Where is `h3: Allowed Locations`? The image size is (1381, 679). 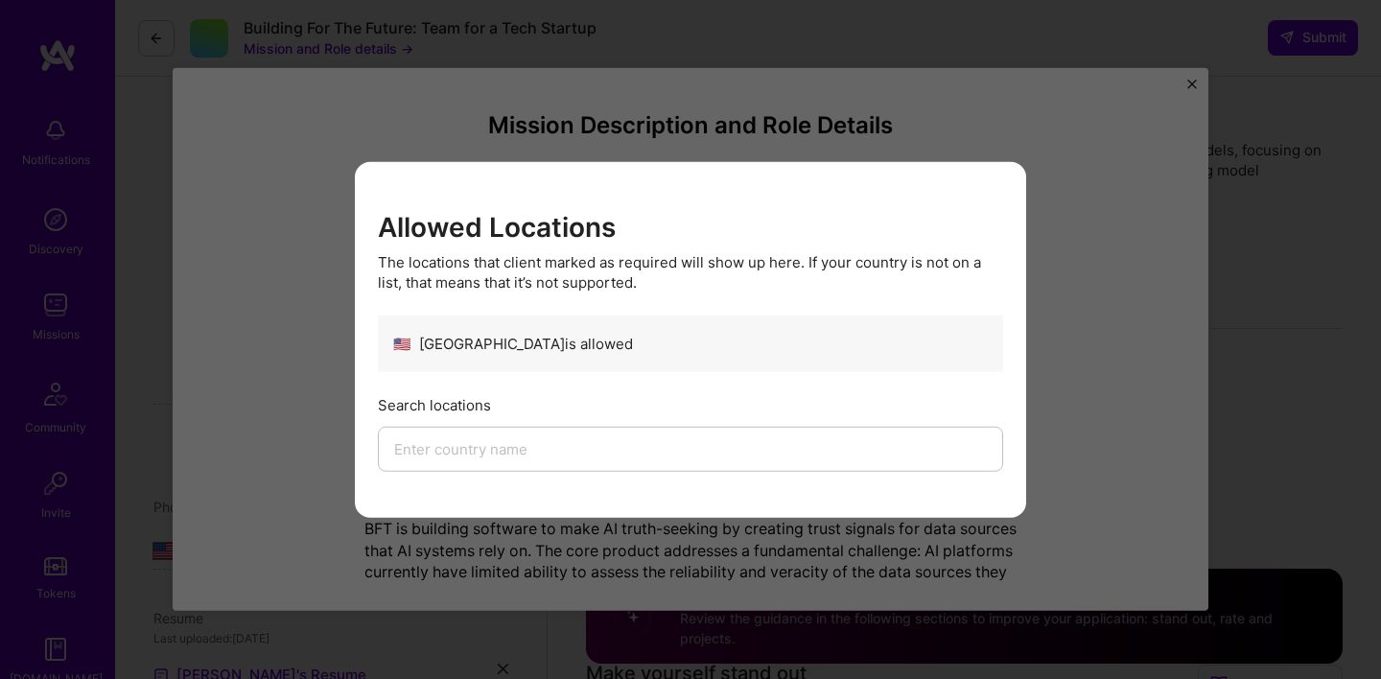 h3: Allowed Locations is located at coordinates (691, 228).